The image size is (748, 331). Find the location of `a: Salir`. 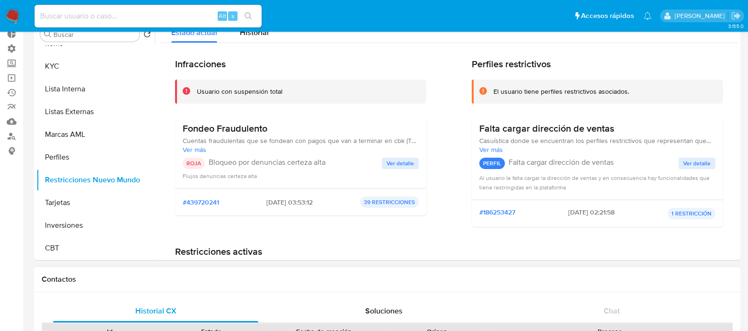

a: Salir is located at coordinates (736, 16).